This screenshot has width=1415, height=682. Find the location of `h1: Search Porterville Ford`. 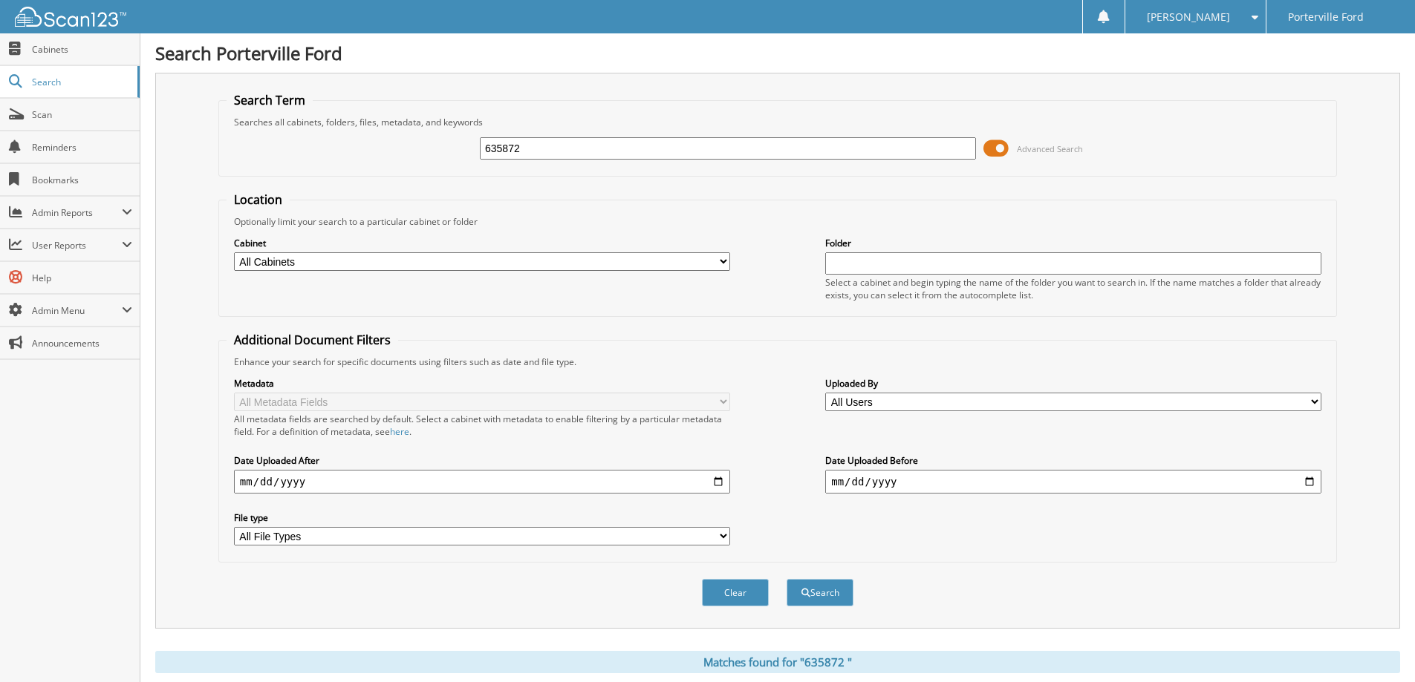

h1: Search Porterville Ford is located at coordinates (777, 53).